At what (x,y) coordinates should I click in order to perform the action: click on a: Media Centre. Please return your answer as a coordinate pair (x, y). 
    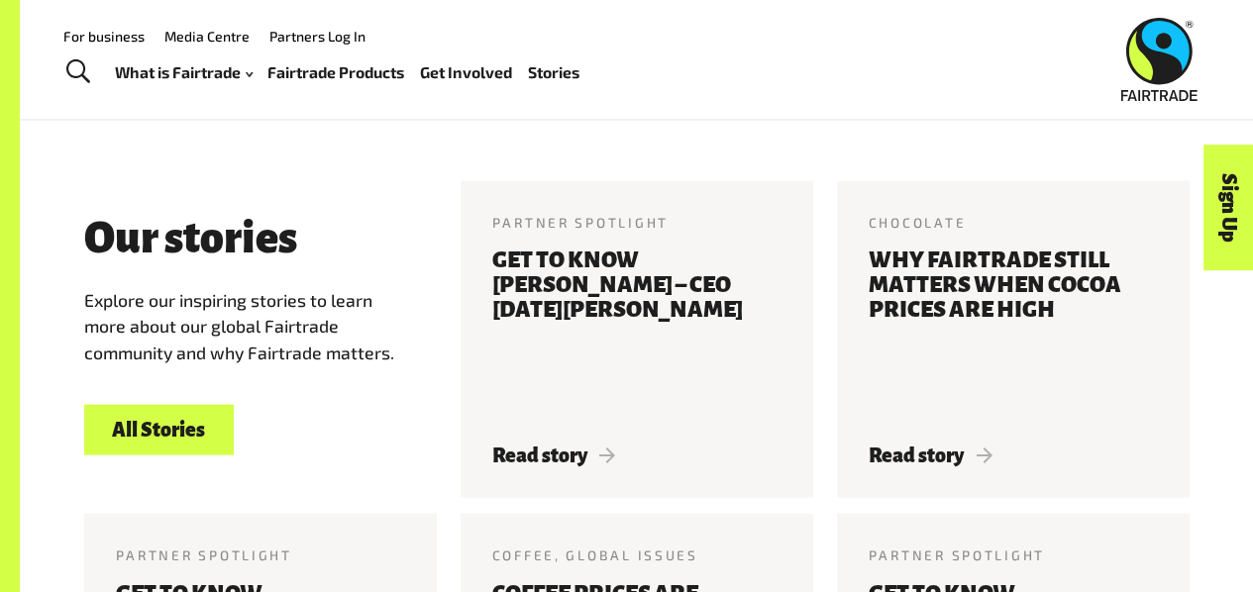
    Looking at the image, I should click on (207, 36).